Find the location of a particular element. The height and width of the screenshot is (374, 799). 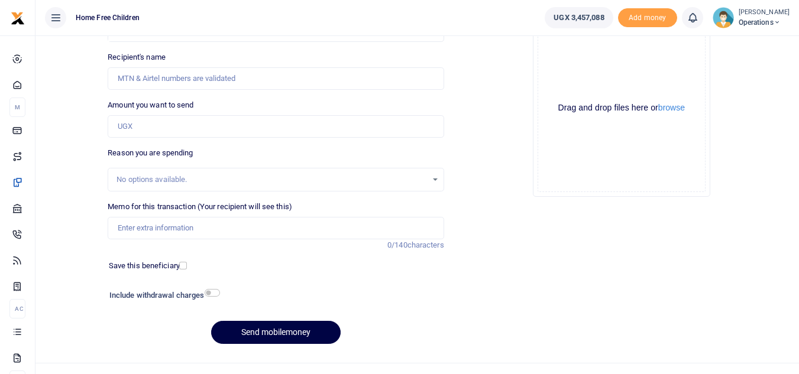

label: Reason you are spending is located at coordinates (150, 153).